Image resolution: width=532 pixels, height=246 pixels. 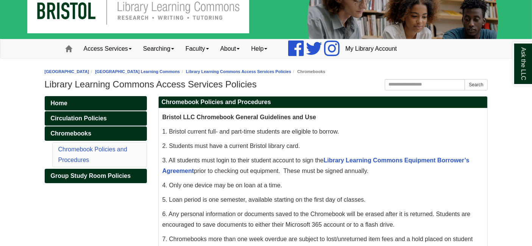 What do you see at coordinates (231, 146) in the screenshot?
I see `span: 2. Students must have a current Bristol library card.` at bounding box center [231, 146].